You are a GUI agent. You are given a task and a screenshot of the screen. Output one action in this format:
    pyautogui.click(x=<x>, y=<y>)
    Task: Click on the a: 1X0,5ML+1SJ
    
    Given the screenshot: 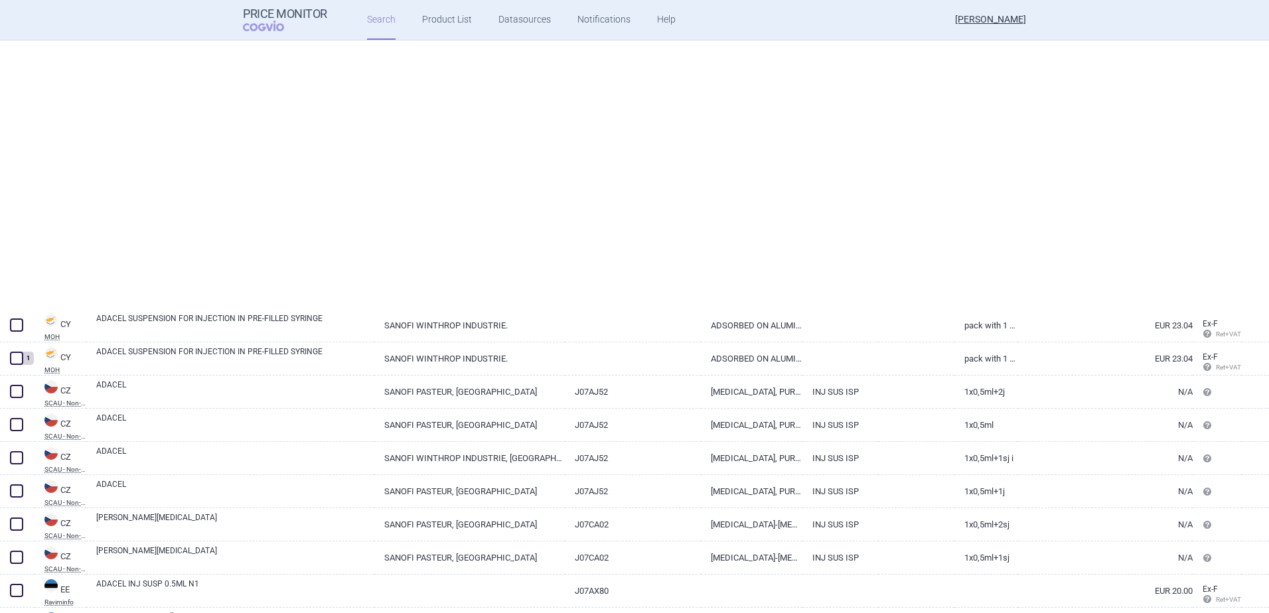 What is the action you would take?
    pyautogui.click(x=986, y=557)
    